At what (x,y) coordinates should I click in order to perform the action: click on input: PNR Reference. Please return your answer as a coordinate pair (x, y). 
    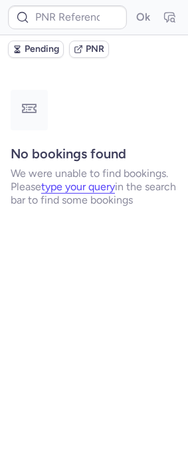
    Looking at the image, I should click on (67, 17).